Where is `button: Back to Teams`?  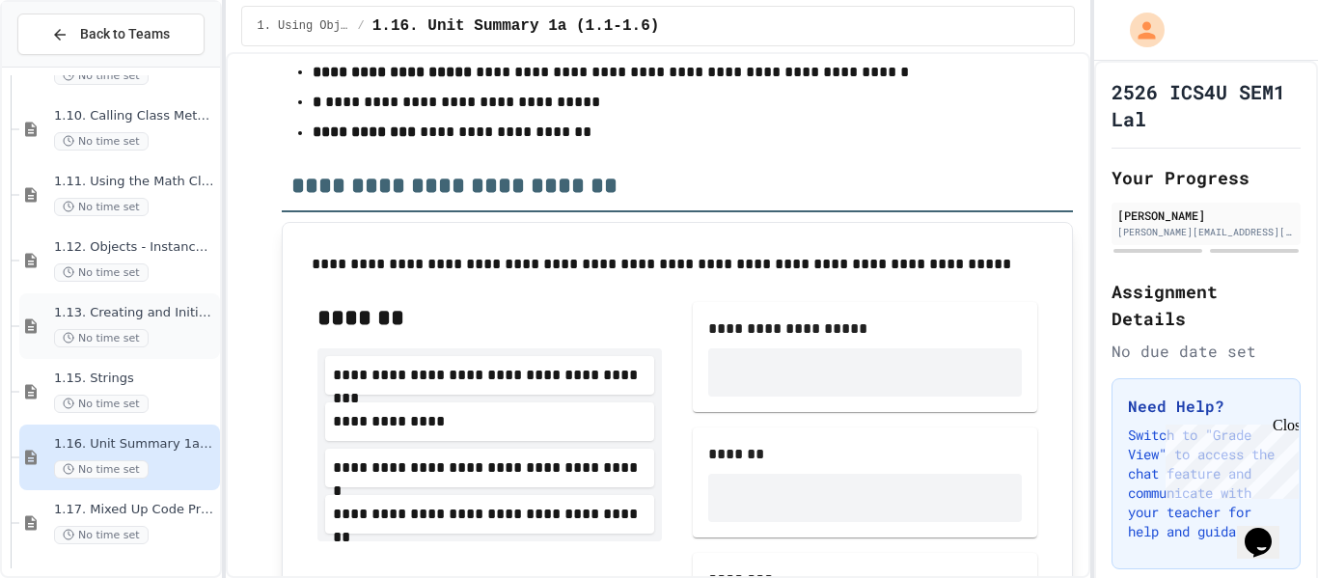 button: Back to Teams is located at coordinates (111, 34).